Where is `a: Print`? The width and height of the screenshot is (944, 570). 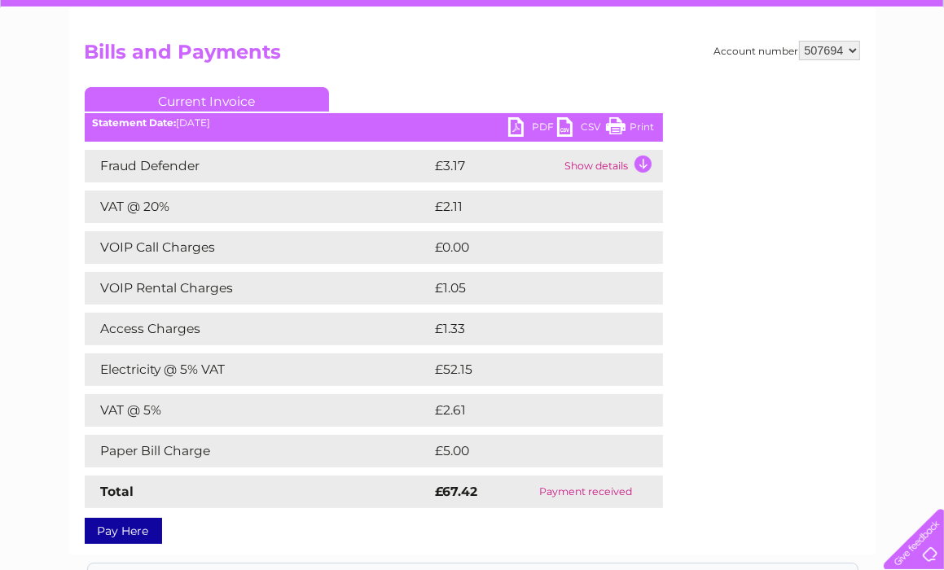 a: Print is located at coordinates (630, 129).